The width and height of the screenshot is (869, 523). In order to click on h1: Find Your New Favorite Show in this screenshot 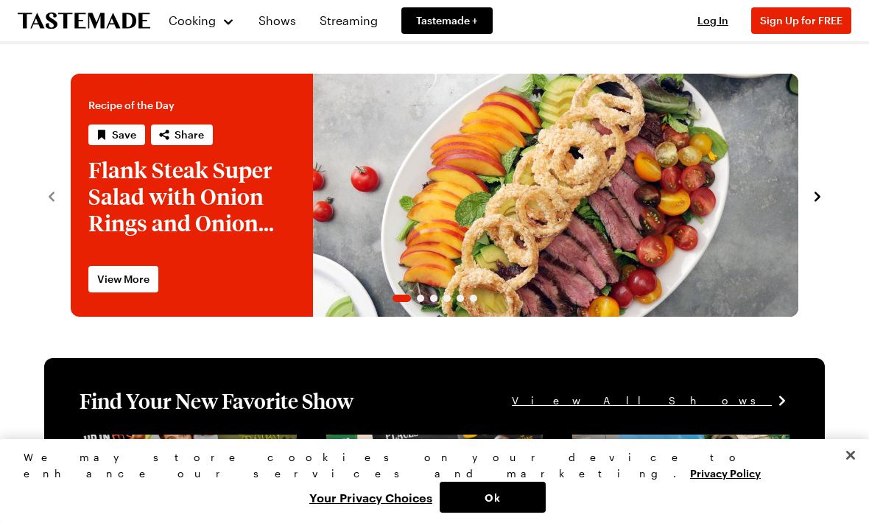, I will do `click(216, 400)`.